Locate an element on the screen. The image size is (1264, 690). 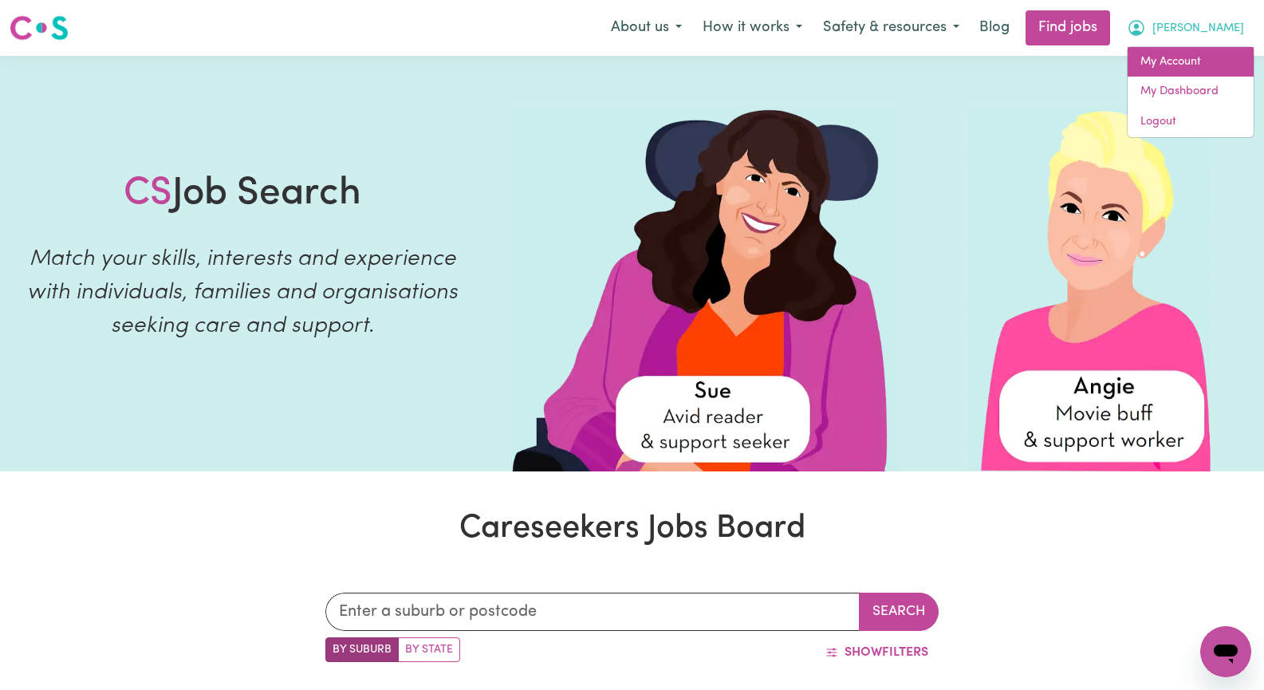
p: Match your skills, interests and experience with individuals, families and organisations seeking ... is located at coordinates (242, 293).